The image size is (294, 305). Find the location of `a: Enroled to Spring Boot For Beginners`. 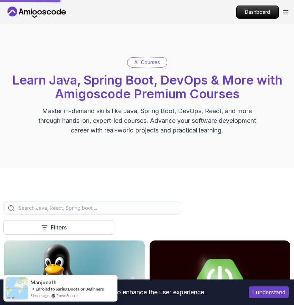

a: Enroled to Spring Boot For Beginners is located at coordinates (69, 289).